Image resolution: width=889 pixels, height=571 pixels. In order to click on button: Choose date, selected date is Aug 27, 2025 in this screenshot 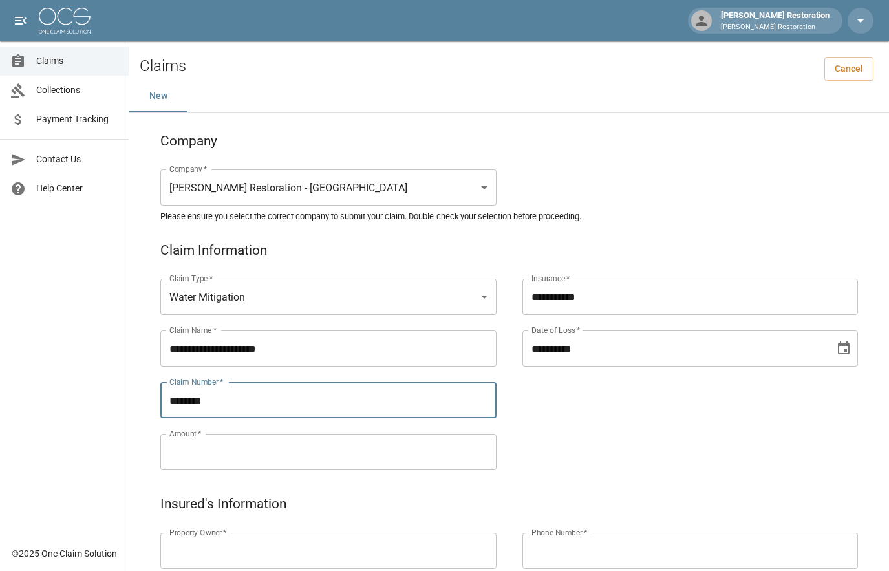, I will do `click(844, 349)`.